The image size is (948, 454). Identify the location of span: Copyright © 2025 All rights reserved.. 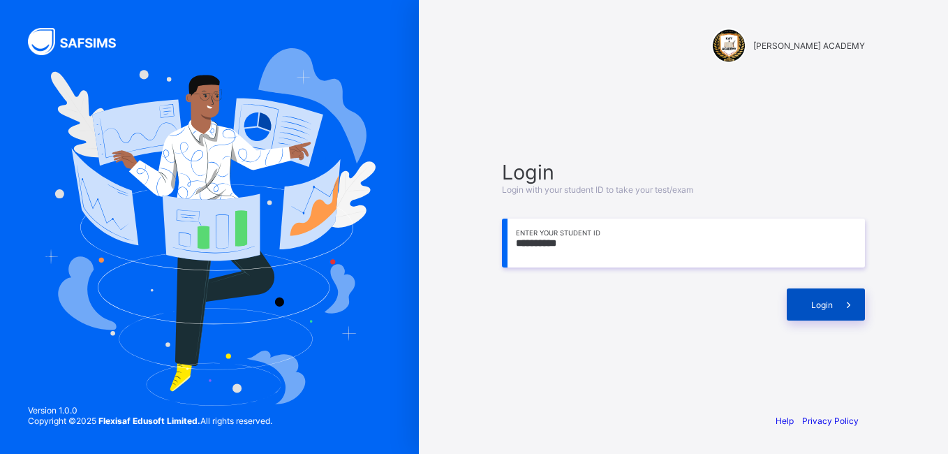
(150, 420).